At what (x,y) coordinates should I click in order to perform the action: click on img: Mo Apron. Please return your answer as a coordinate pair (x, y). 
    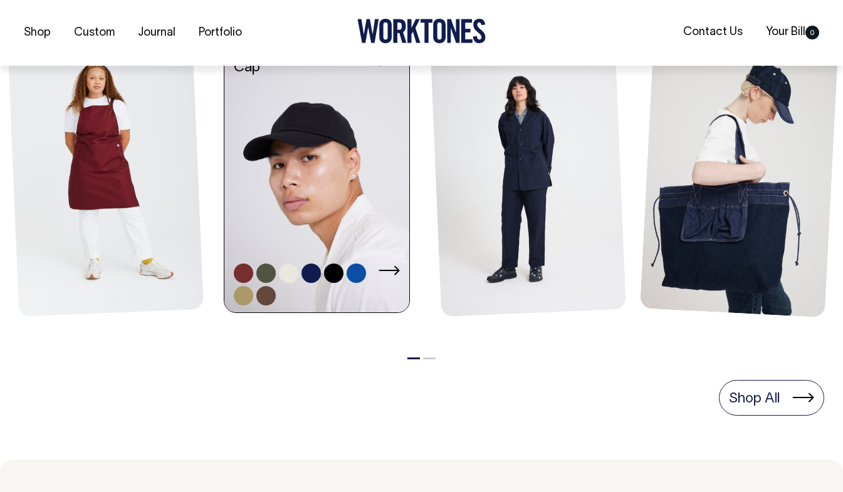
    Looking at the image, I should click on (105, 174).